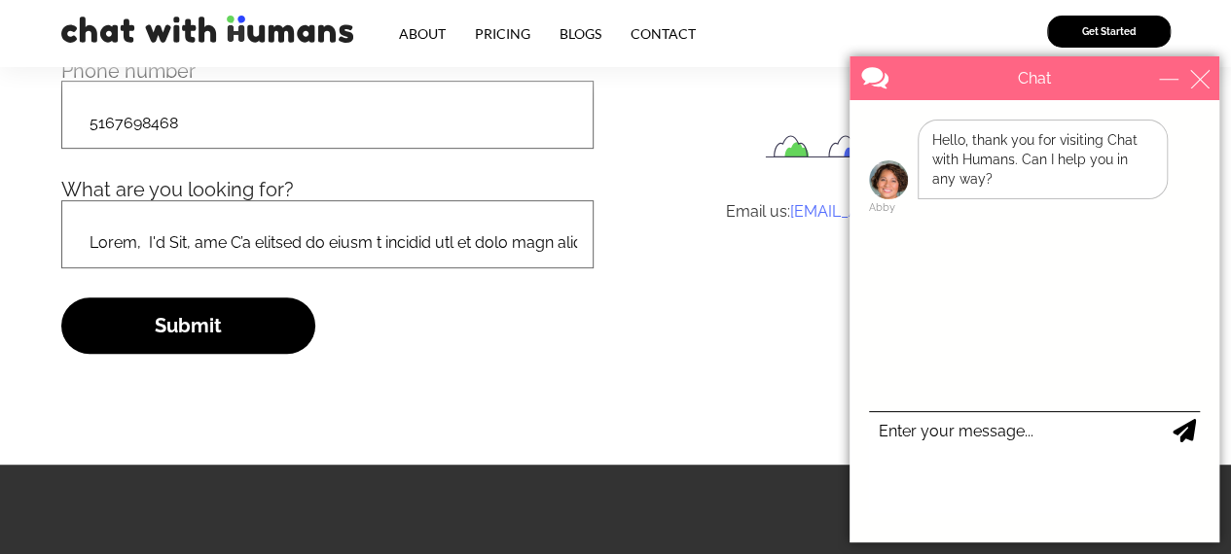 The width and height of the screenshot is (1231, 554). I want to click on img: Abby avatar image., so click(51, 135).